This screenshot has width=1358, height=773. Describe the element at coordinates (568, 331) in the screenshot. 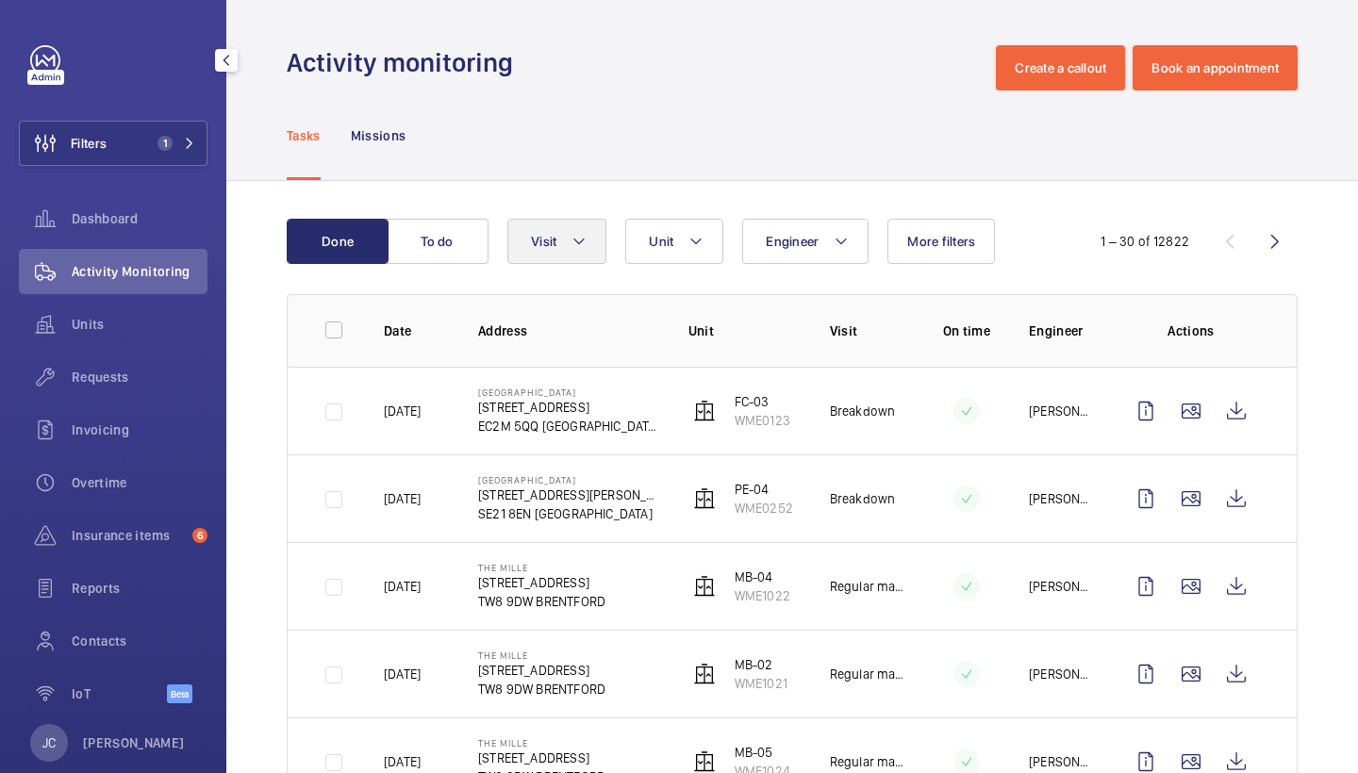

I see `p: Address` at that location.